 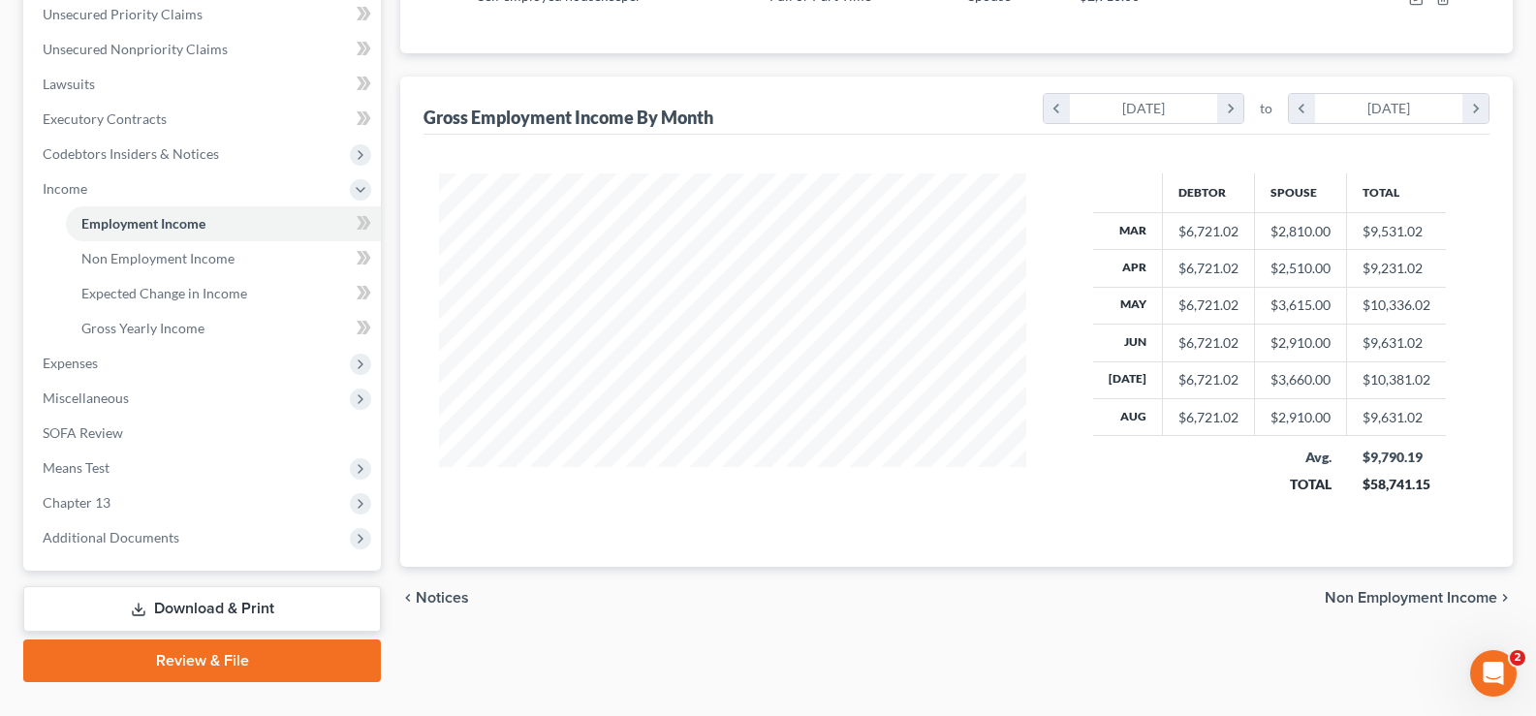 I want to click on div: $58,741.15, so click(x=1397, y=485).